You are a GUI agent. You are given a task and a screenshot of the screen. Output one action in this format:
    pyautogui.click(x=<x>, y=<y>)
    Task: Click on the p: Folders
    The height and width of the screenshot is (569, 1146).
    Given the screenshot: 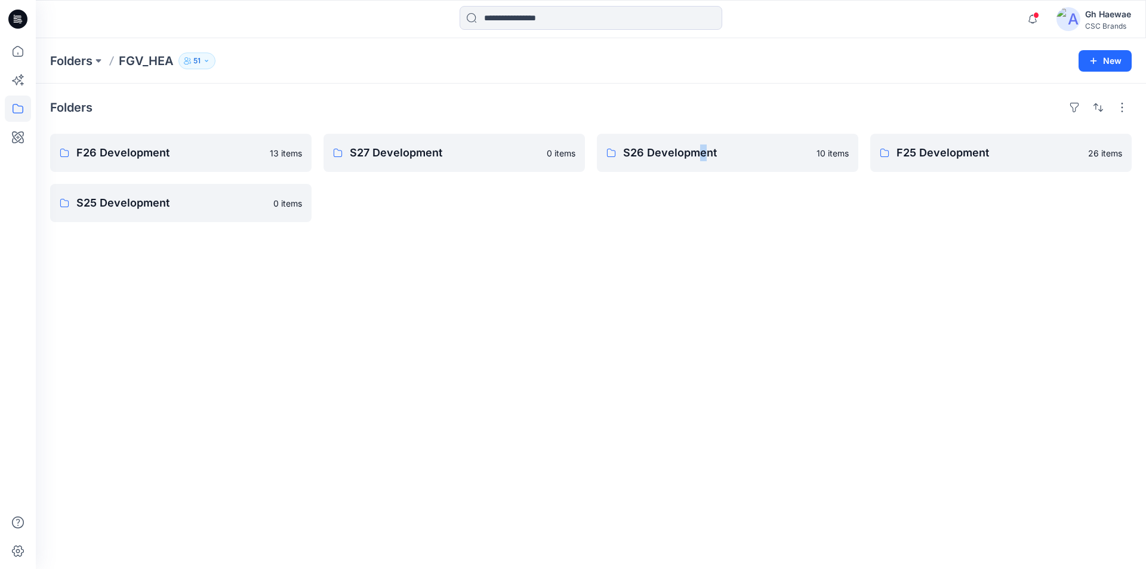 What is the action you would take?
    pyautogui.click(x=71, y=61)
    